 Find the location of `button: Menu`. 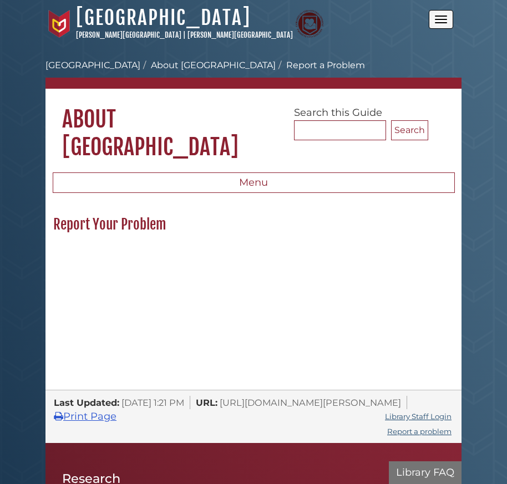

button: Menu is located at coordinates (253, 183).